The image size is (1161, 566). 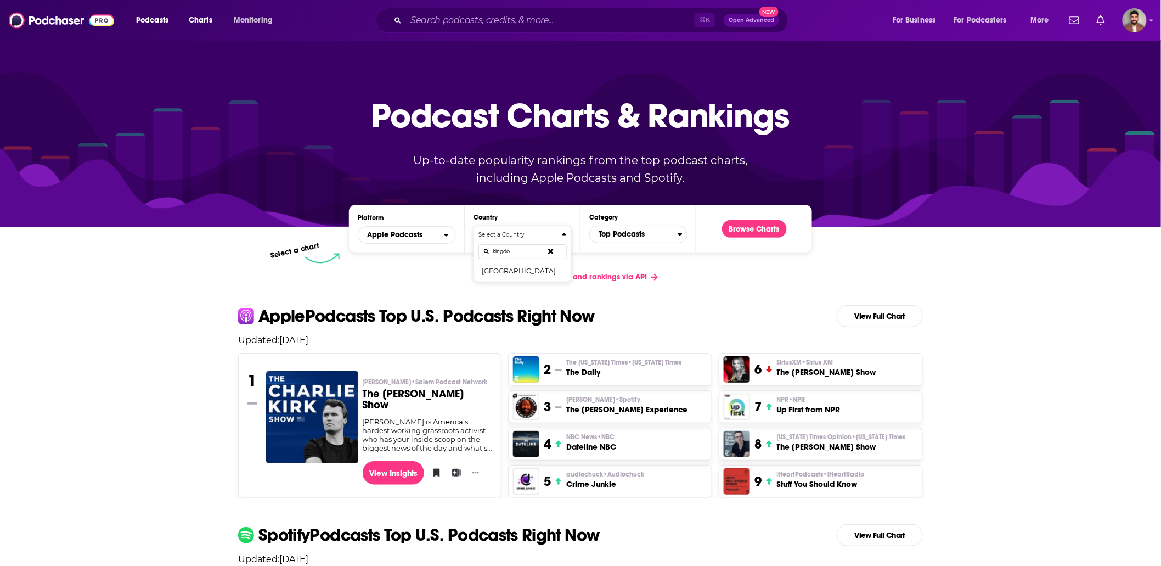 I want to click on span: • NPR, so click(x=797, y=400).